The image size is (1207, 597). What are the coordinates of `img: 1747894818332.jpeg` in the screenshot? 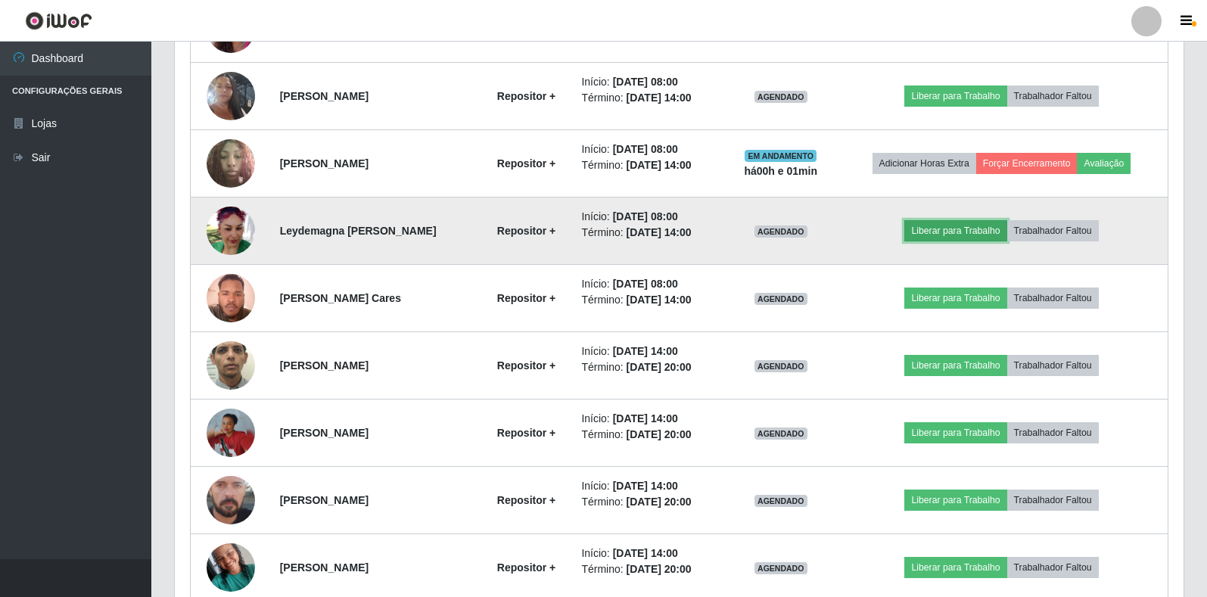 It's located at (231, 366).